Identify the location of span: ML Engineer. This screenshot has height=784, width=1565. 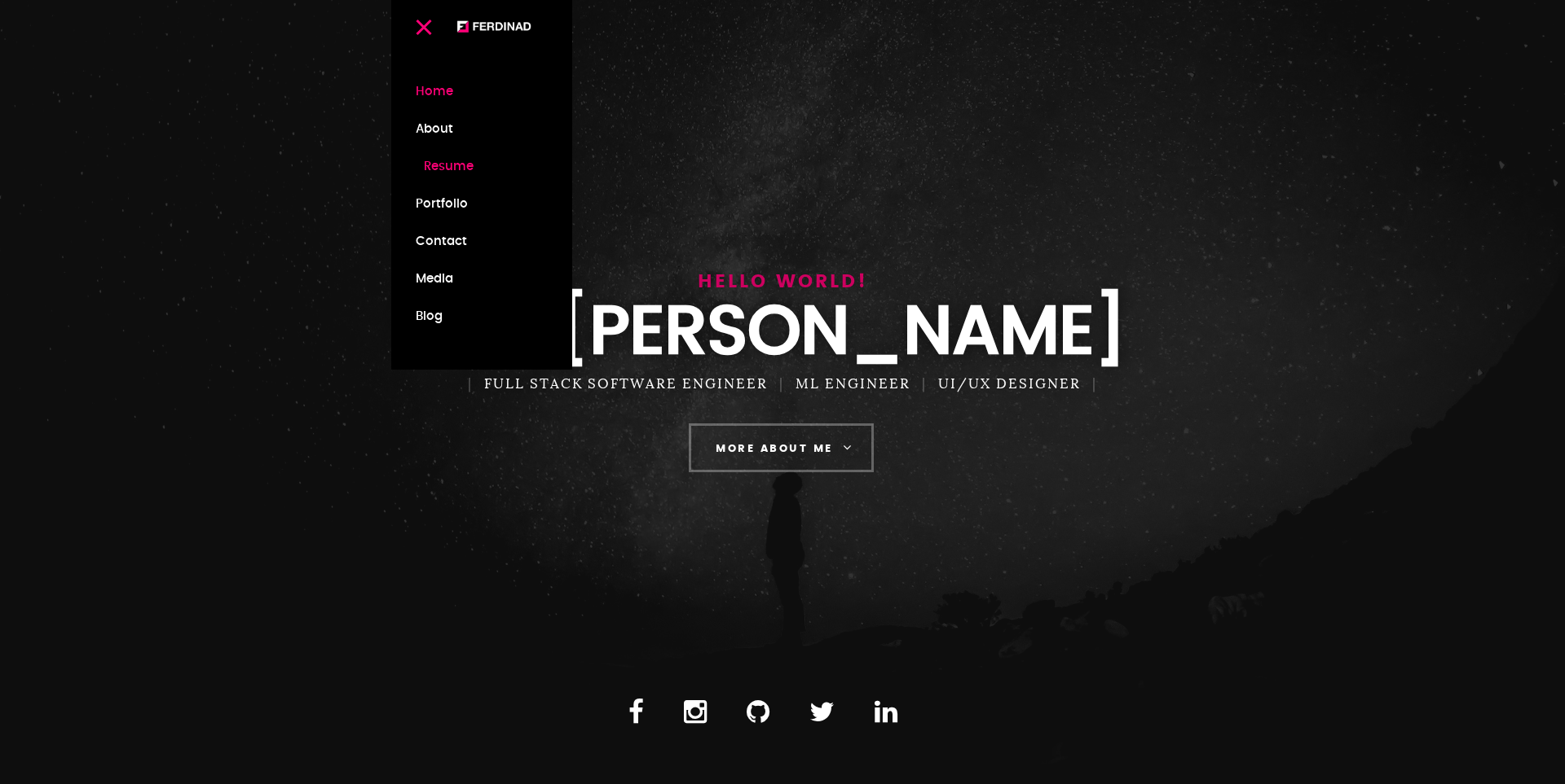
(863, 385).